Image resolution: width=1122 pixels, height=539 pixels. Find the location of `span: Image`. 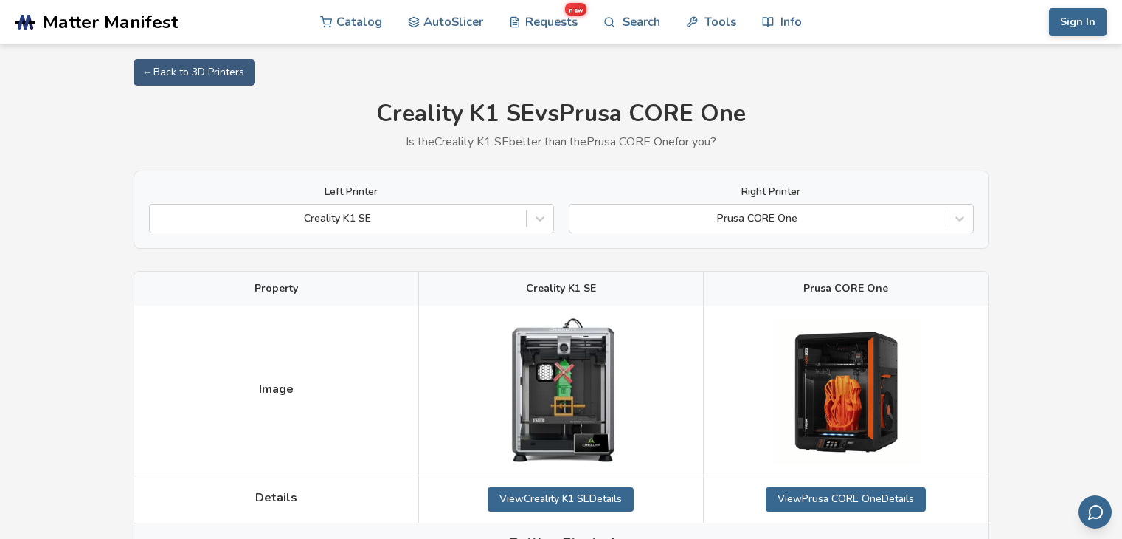

span: Image is located at coordinates (276, 389).